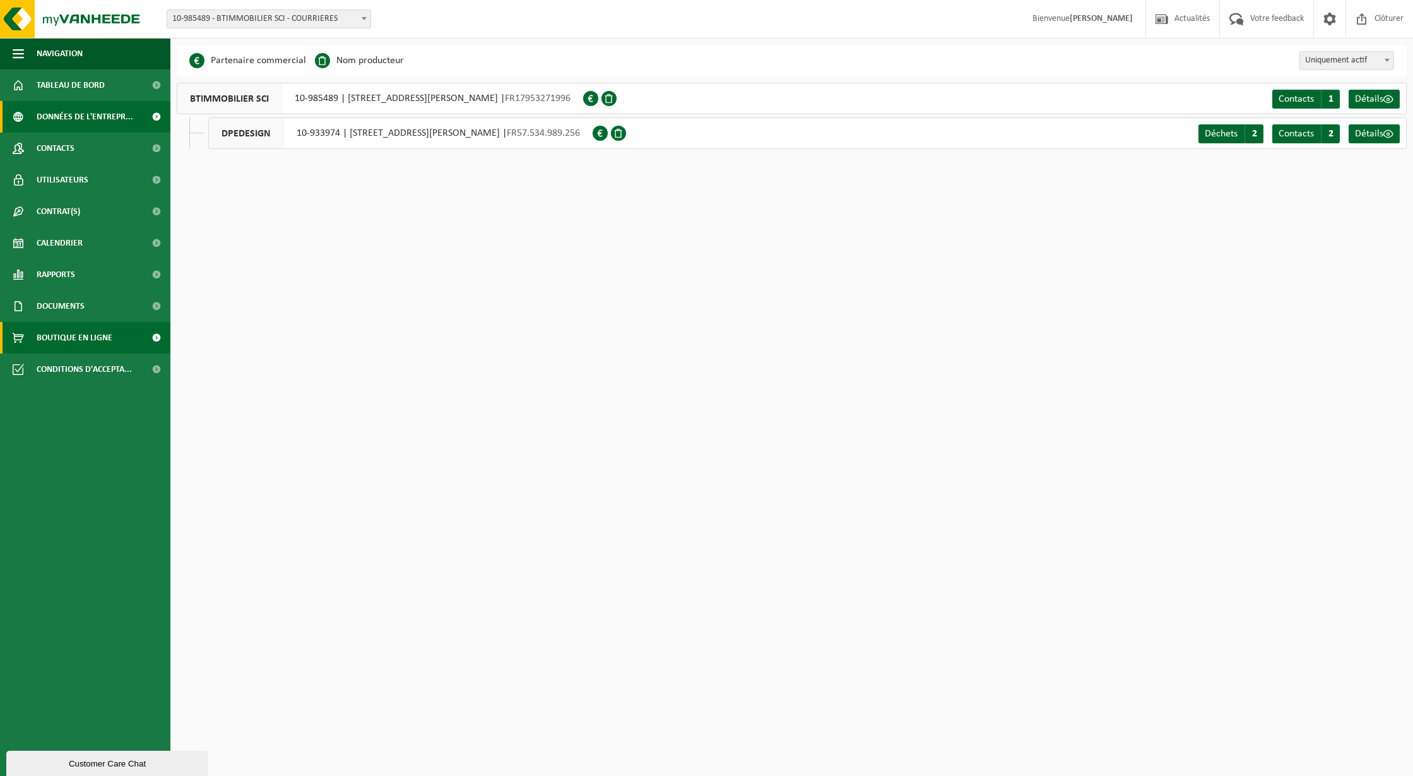 The width and height of the screenshot is (1413, 776). What do you see at coordinates (230, 98) in the screenshot?
I see `span: BTIMMOBILIER SCI` at bounding box center [230, 98].